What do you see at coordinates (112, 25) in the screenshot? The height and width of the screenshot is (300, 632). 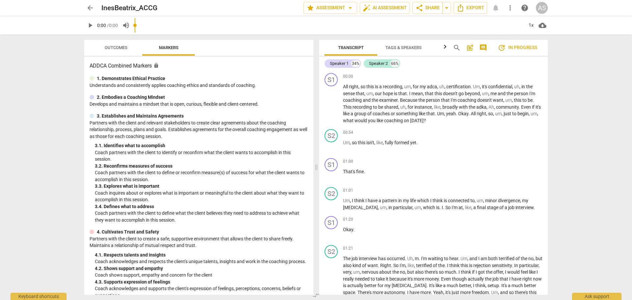 I see `span: / 0:00` at bounding box center [112, 25].